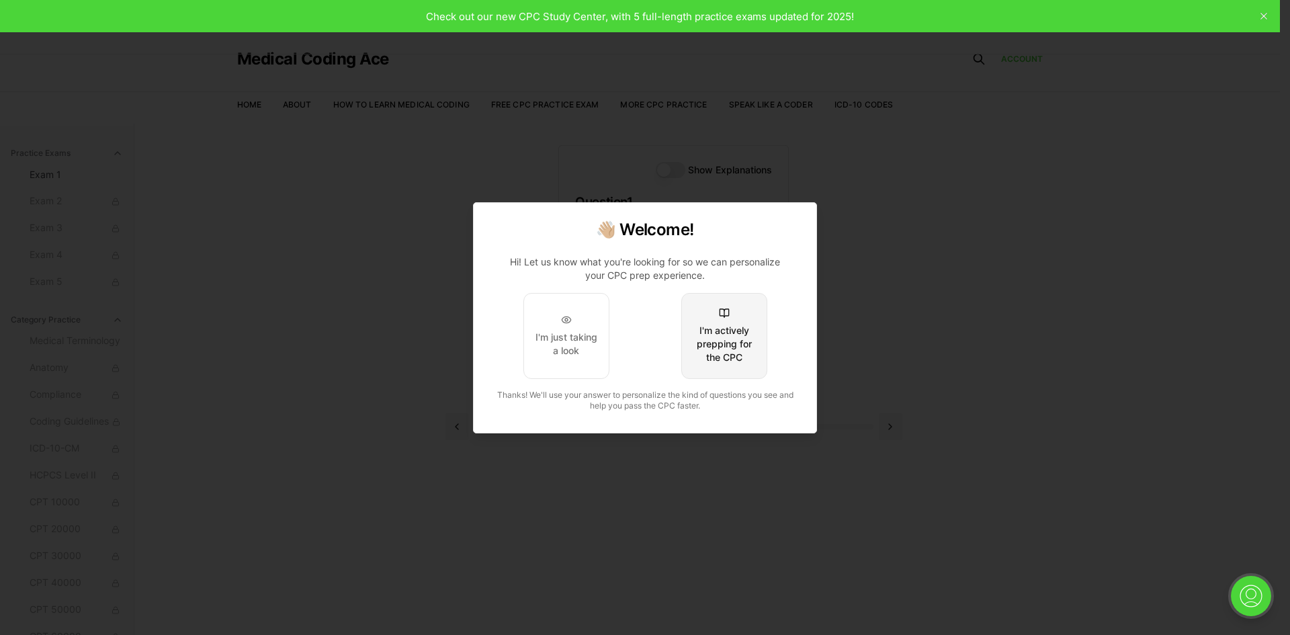 The width and height of the screenshot is (1290, 635). What do you see at coordinates (645, 269) in the screenshot?
I see `p: Hi! Let us know what you're looking for so we can personalize your CPC prep experience.` at bounding box center [645, 269].